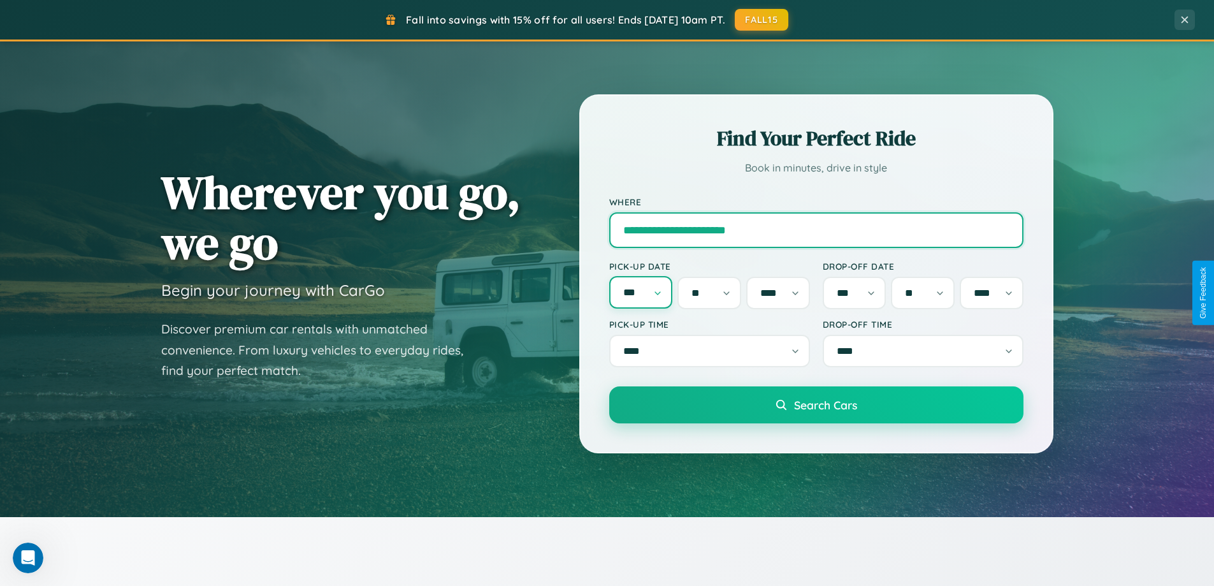 This screenshot has height=586, width=1214. I want to click on h2: Find Your Perfect Ride, so click(816, 138).